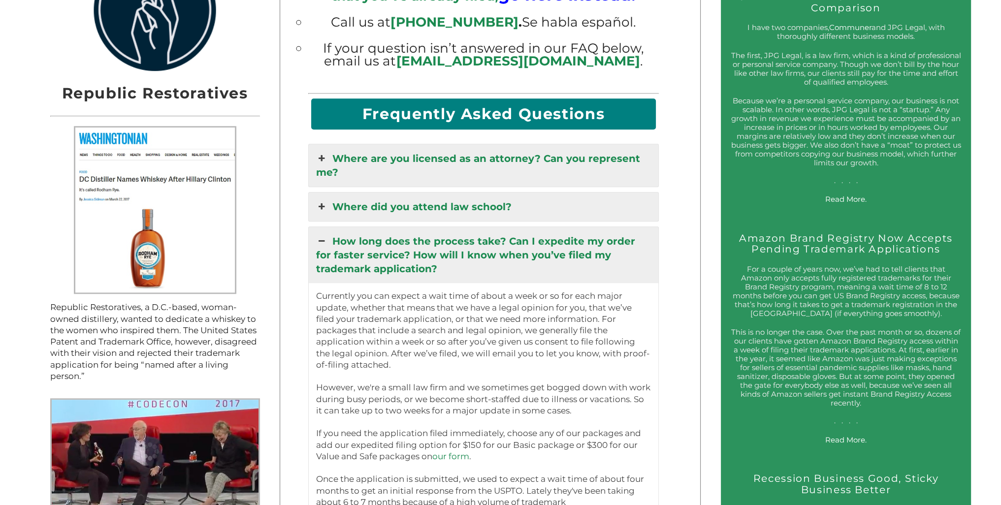  I want to click on h2: Republic Restoratives, so click(155, 93).